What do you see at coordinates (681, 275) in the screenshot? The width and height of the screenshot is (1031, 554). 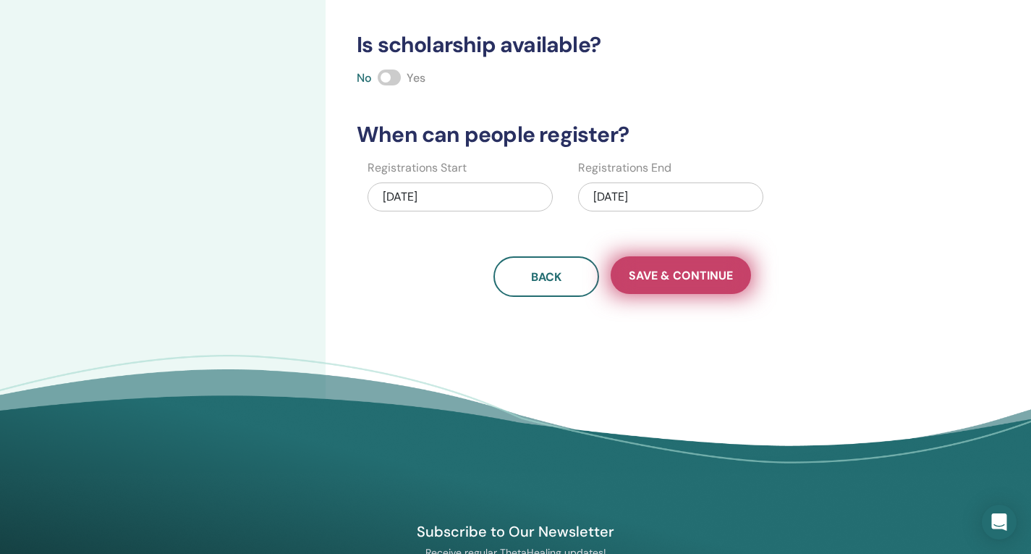 I see `span: Save & Continue` at bounding box center [681, 275].